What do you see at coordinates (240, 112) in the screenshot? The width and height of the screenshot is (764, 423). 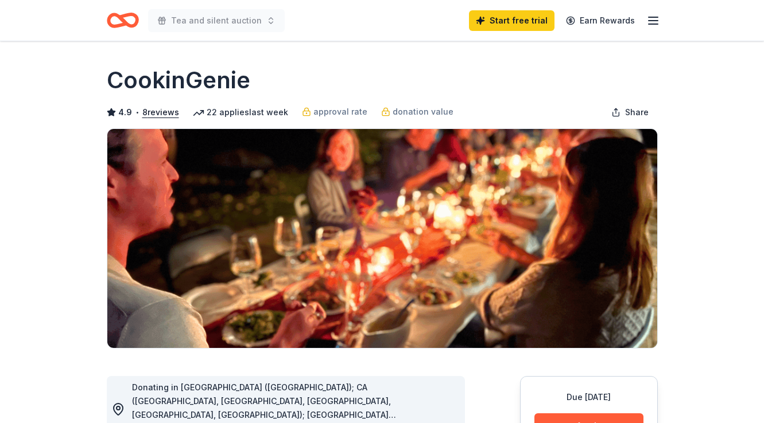 I see `div: 22 applies last week` at bounding box center [240, 112].